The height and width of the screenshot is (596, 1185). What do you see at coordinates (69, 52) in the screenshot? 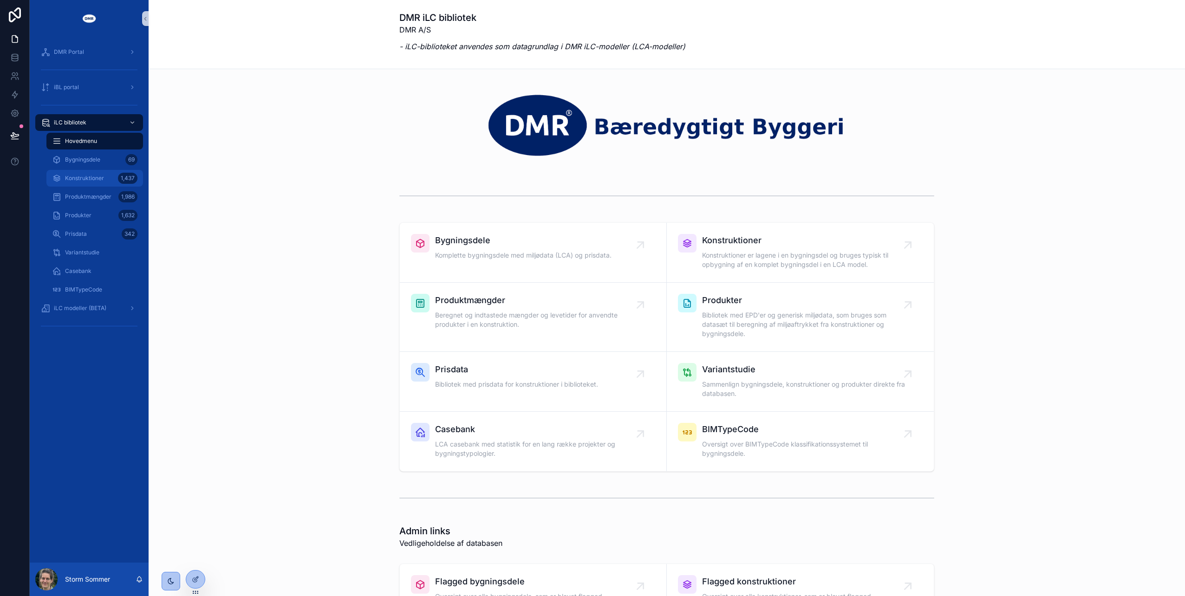
I see `span: DMR Portal` at bounding box center [69, 52].